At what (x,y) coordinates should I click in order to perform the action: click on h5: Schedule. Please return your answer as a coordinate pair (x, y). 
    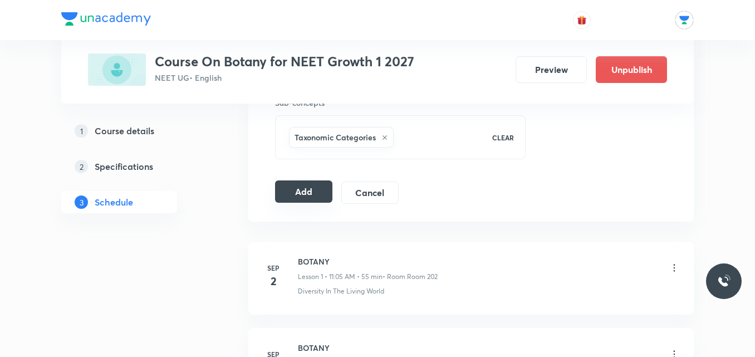
    Looking at the image, I should click on (114, 202).